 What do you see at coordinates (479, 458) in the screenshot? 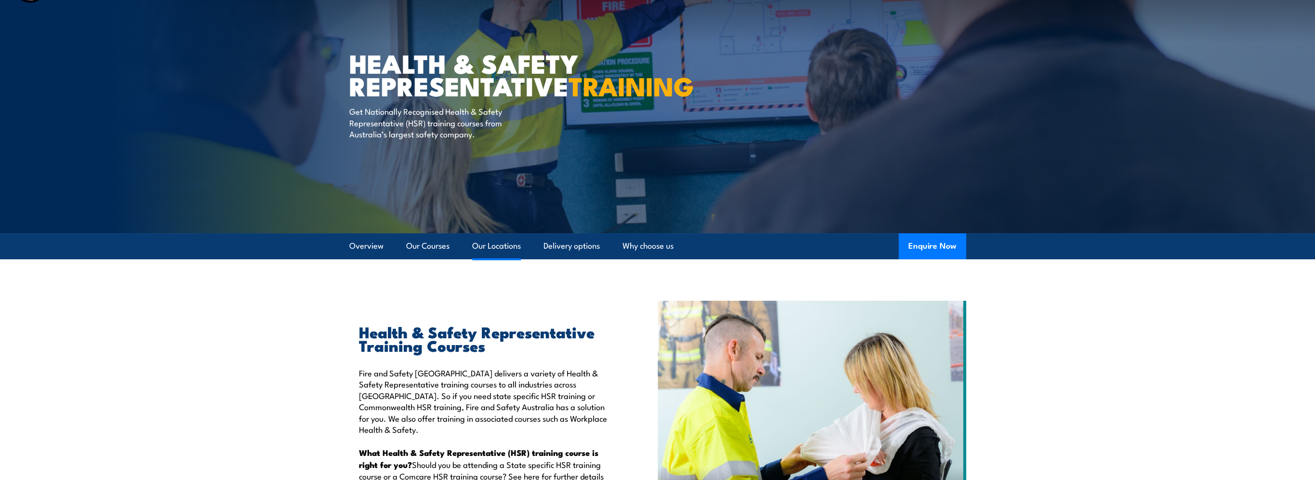
I see `strong: What Health & Safety Representative (HSR) training course is right for you?` at bounding box center [479, 458].